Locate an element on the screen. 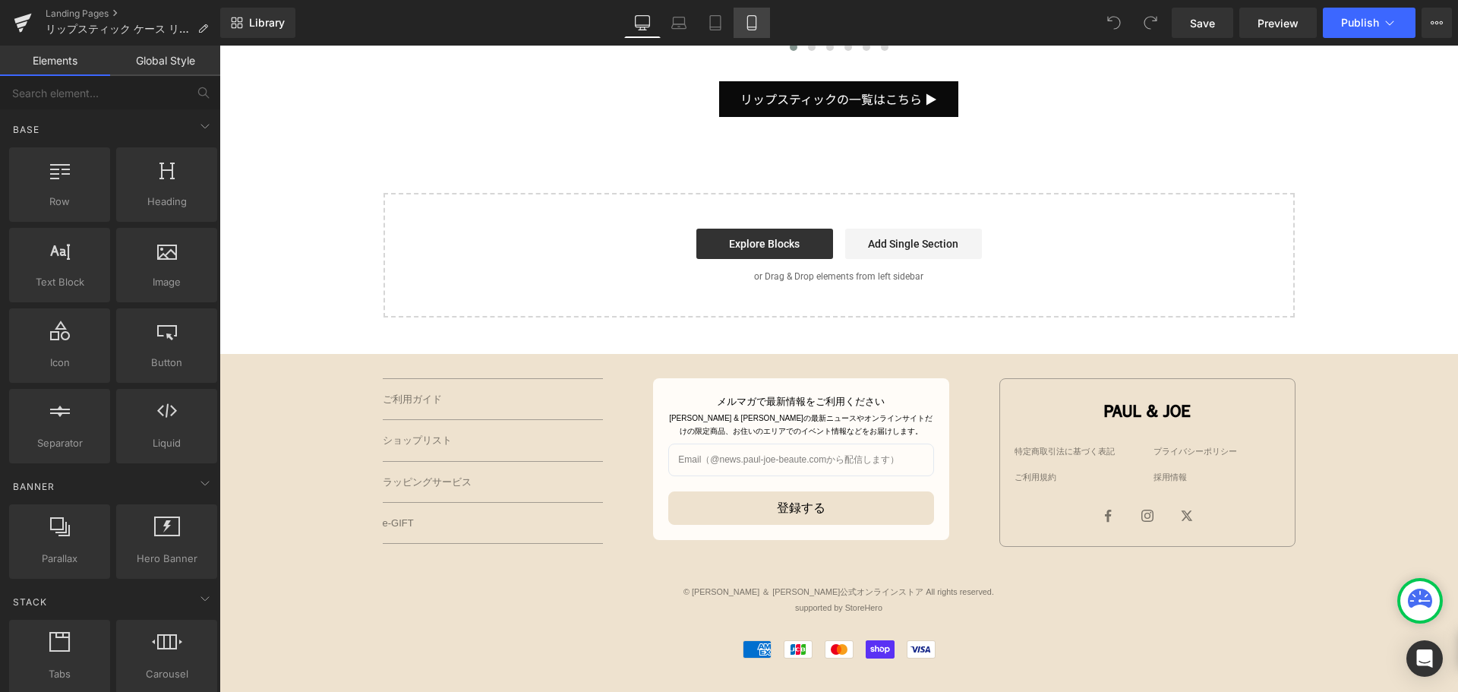  a: Desktop is located at coordinates (642, 23).